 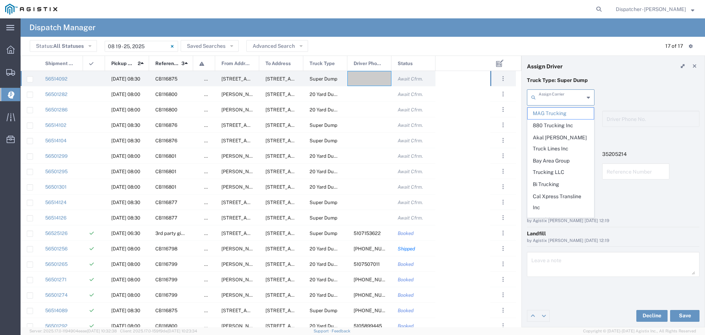 What do you see at coordinates (56, 325) in the screenshot?
I see `a: 56501292` at bounding box center [56, 325].